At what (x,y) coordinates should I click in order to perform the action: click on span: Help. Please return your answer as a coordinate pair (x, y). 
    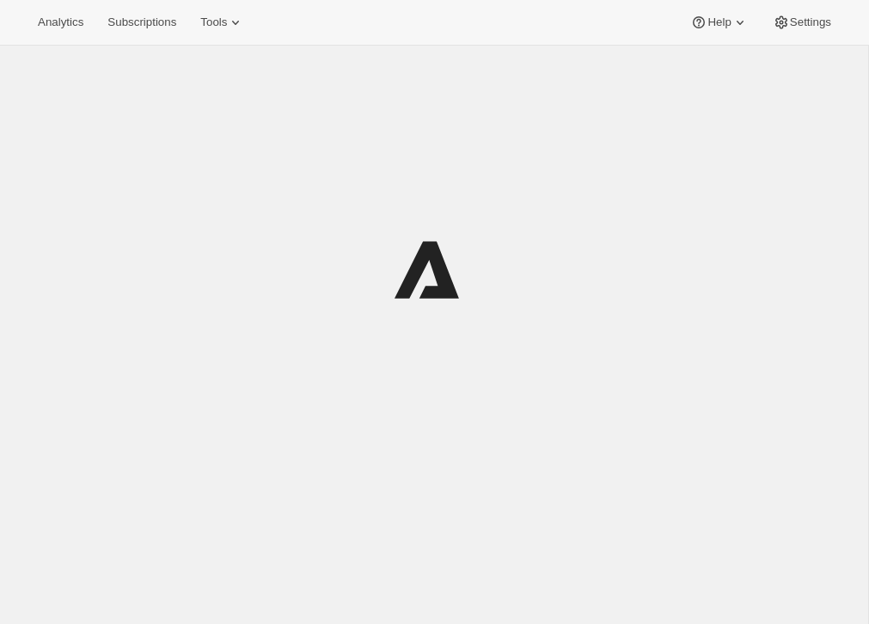
    Looking at the image, I should click on (719, 22).